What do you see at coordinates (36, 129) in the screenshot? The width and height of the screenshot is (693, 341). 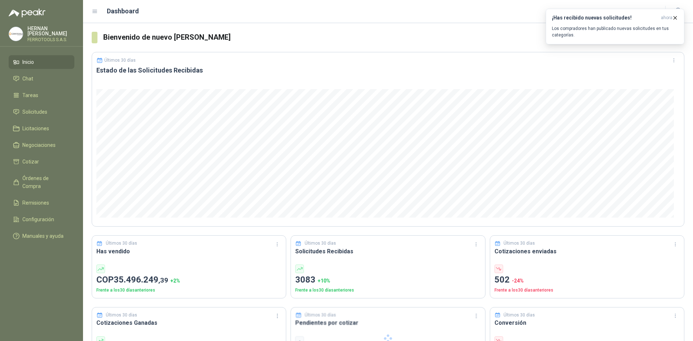 I see `span: Licitaciones` at bounding box center [36, 129].